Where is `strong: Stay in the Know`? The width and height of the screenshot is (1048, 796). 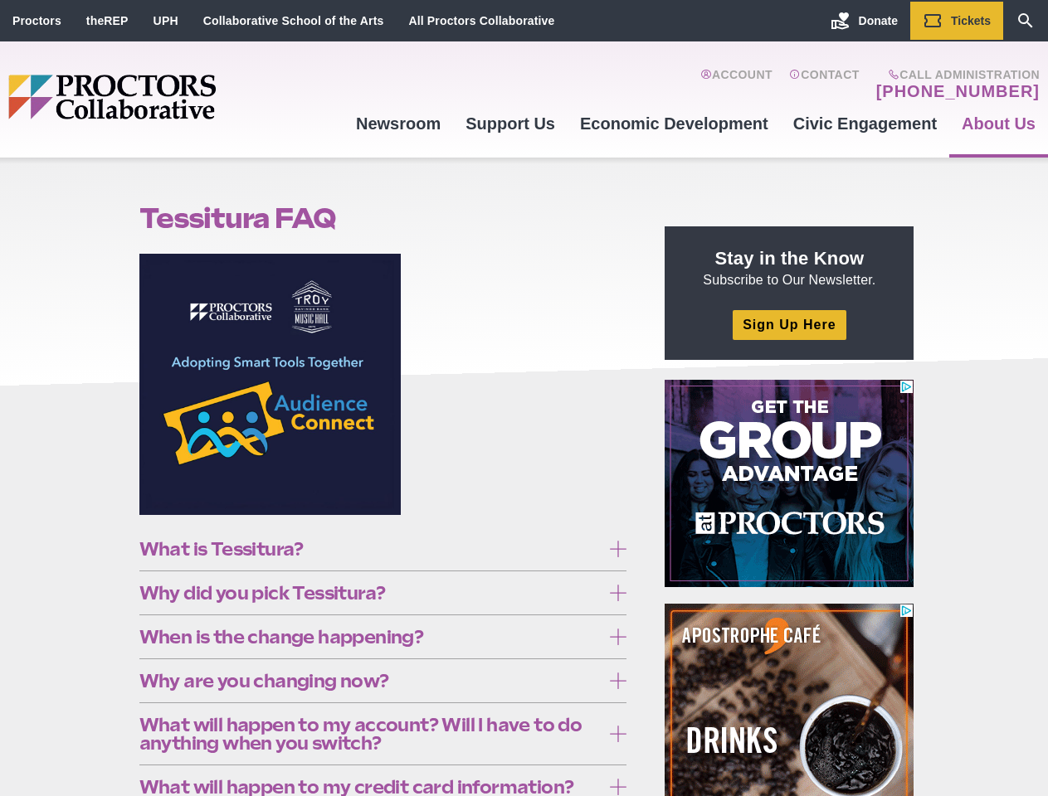
strong: Stay in the Know is located at coordinates (790, 258).